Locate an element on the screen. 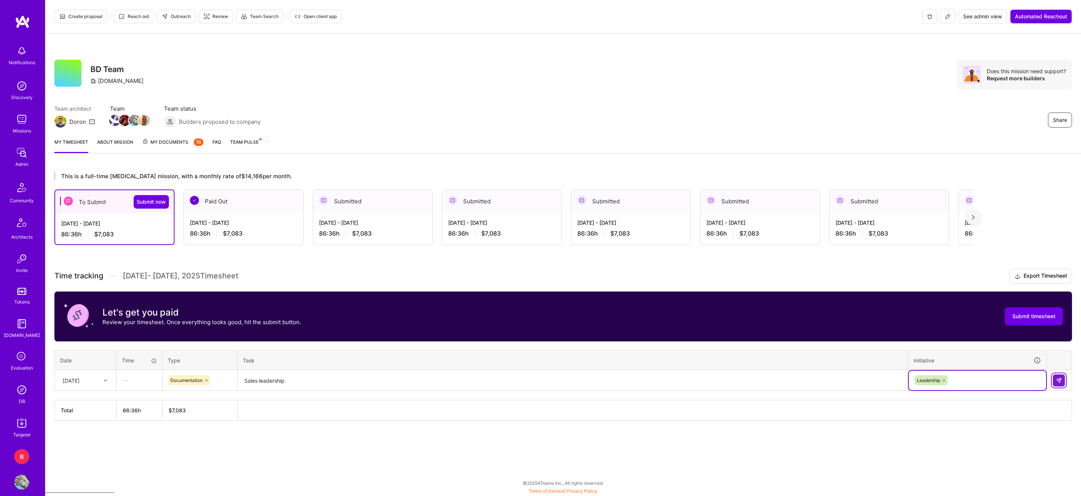 The width and height of the screenshot is (1081, 496). th: Date is located at coordinates (86, 360).